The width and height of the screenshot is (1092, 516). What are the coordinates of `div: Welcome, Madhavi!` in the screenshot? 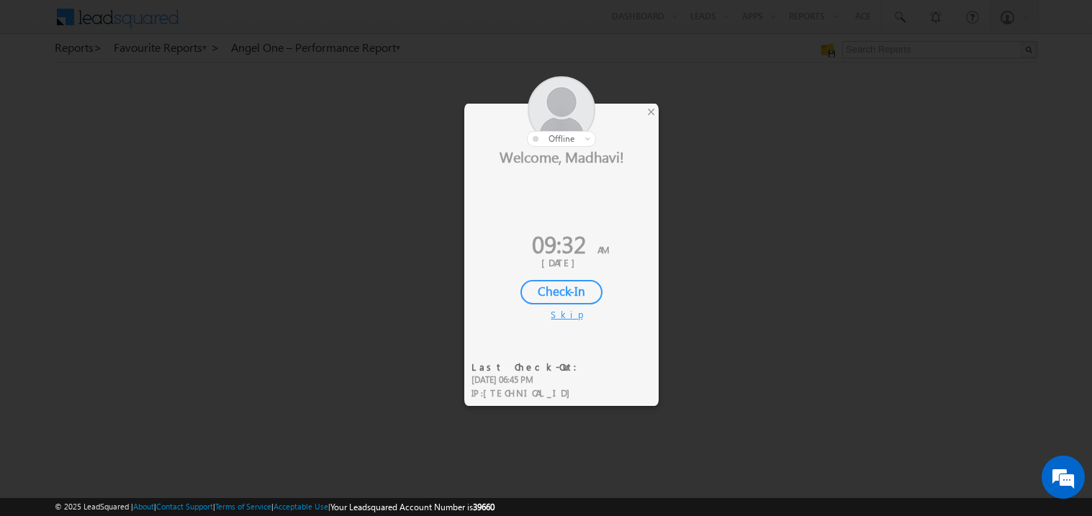 It's located at (561, 156).